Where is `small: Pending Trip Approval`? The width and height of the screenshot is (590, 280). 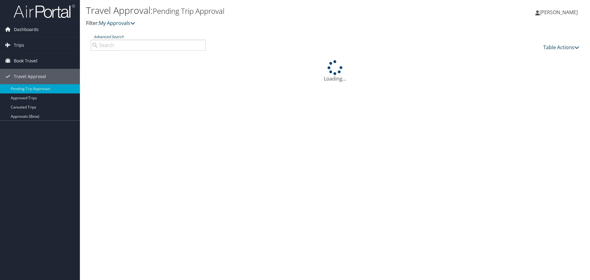
small: Pending Trip Approval is located at coordinates (189, 11).